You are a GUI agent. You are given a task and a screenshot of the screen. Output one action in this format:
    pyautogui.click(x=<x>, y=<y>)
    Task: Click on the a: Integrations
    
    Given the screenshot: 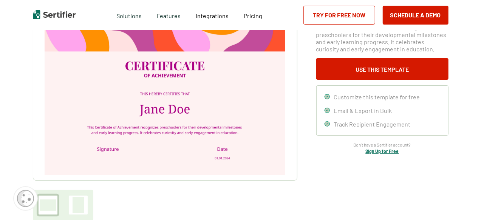 What is the action you would take?
    pyautogui.click(x=212, y=15)
    